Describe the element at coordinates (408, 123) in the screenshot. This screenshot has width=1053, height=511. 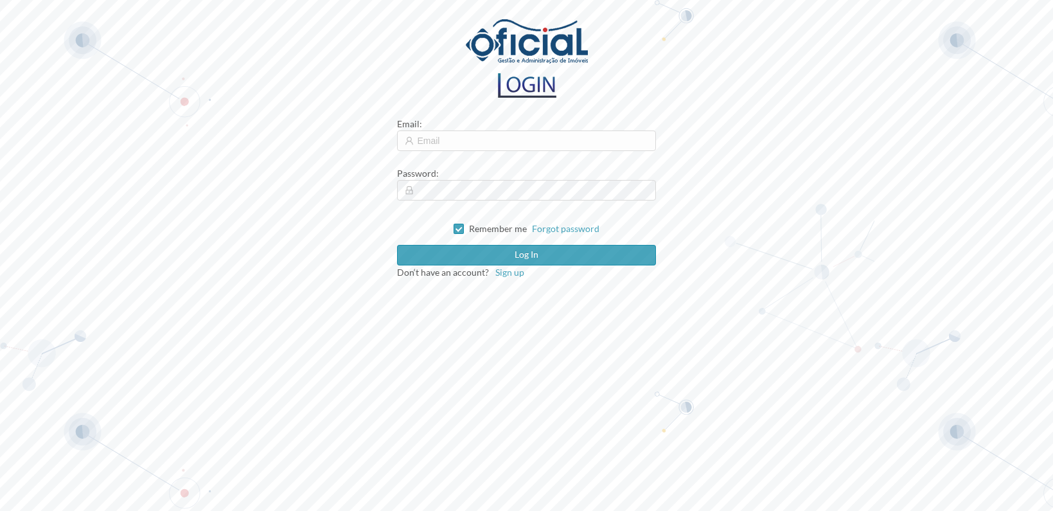
I see `span: Email` at that location.